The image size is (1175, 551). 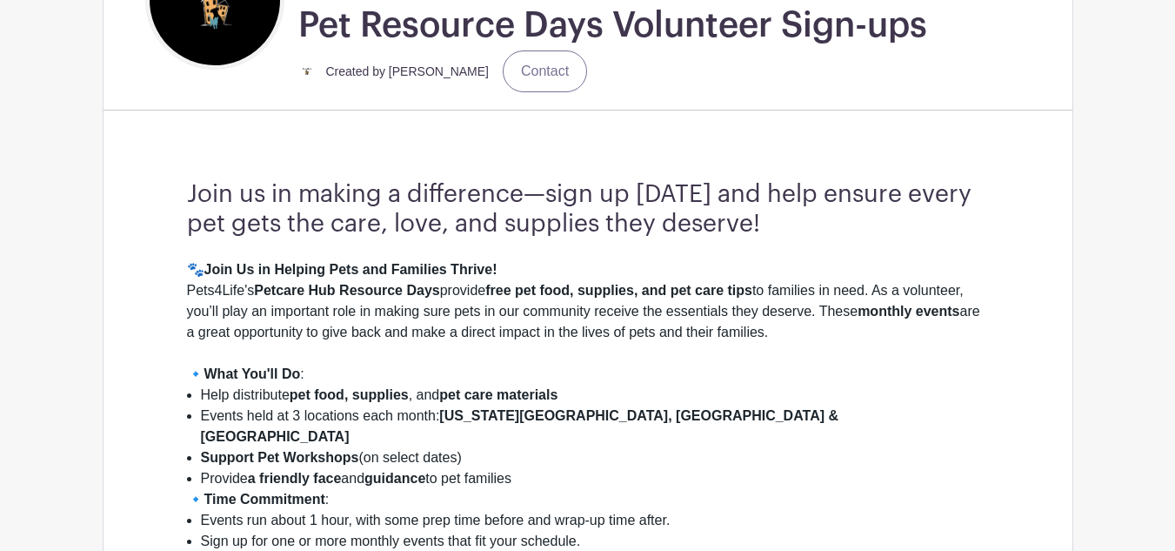 What do you see at coordinates (588, 311) in the screenshot?
I see `div: 🐾 Pets4Life's provide to families in need. As a volunteer, you’ll play an important role in makin...` at bounding box center [588, 311].